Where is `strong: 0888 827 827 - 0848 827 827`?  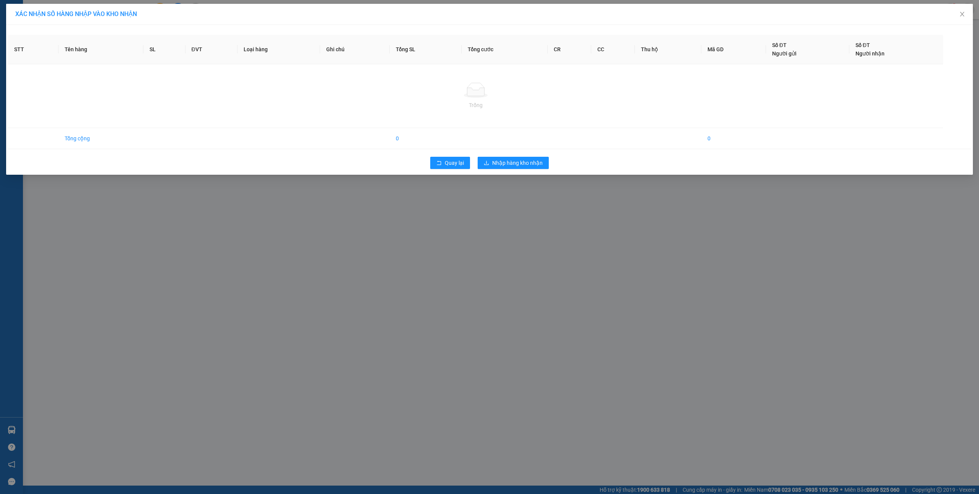 strong: 0888 827 827 - 0848 827 827 is located at coordinates (48, 42).